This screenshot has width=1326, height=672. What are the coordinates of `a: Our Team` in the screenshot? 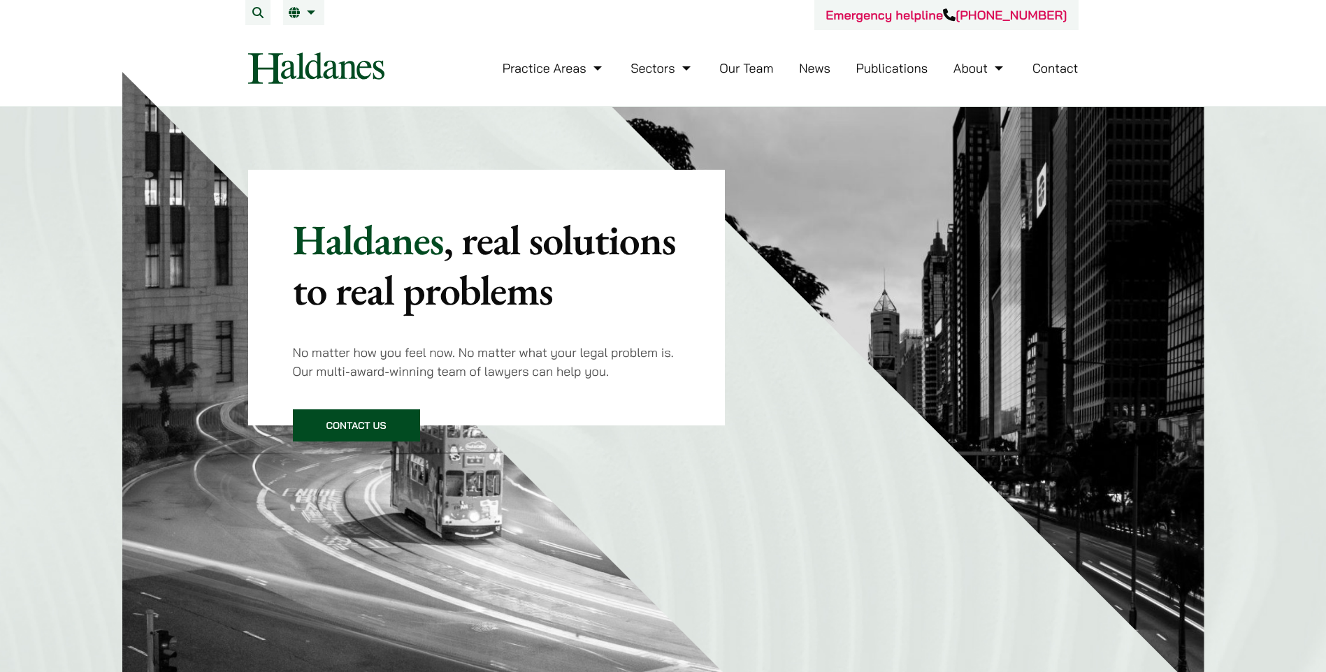 It's located at (746, 68).